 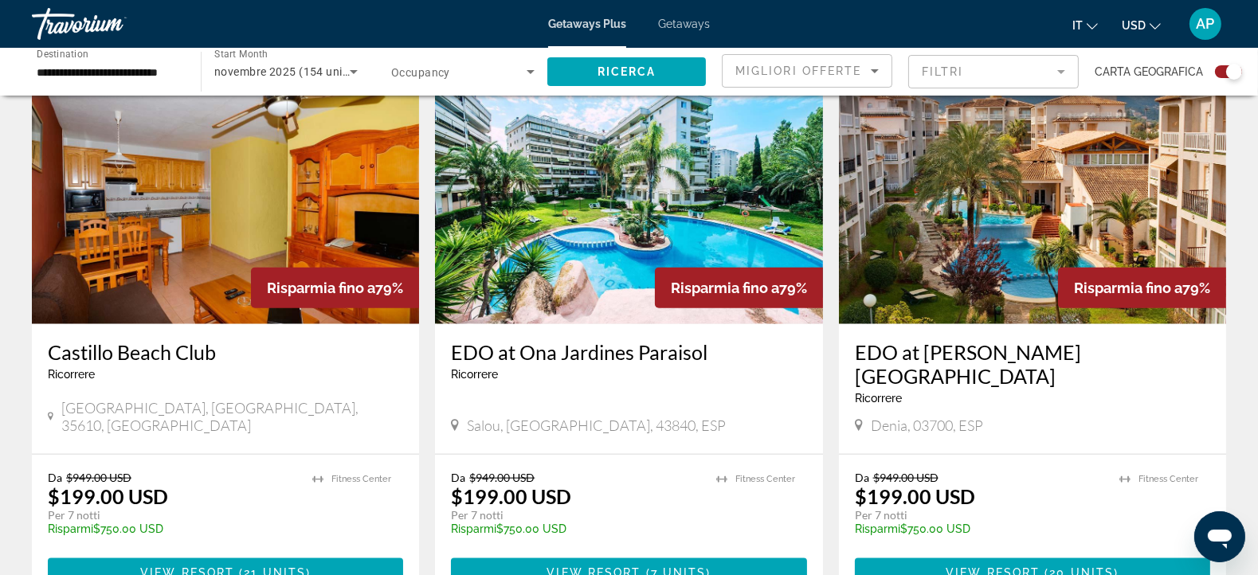 What do you see at coordinates (241, 55) in the screenshot?
I see `span: Start Month` at bounding box center [241, 55].